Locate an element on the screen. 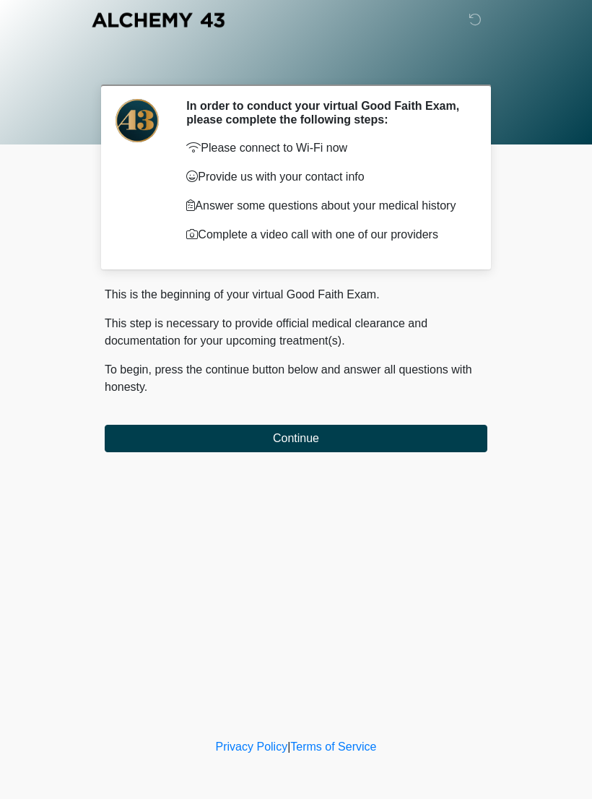  p: This step is necessary to provide official medical clearance and documentation for your upcoming ... is located at coordinates (296, 332).